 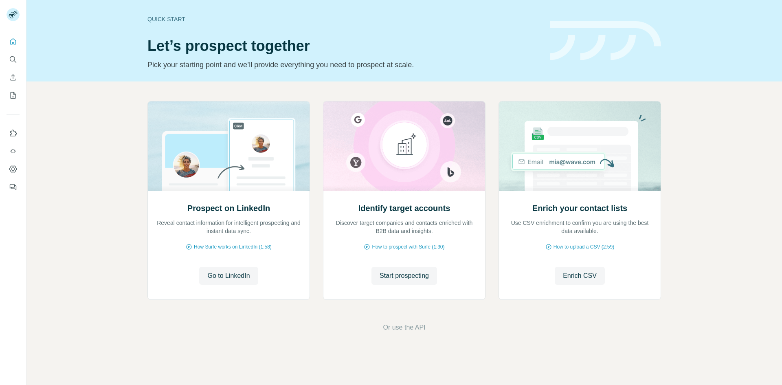 I want to click on button: Go to LinkedIn, so click(x=228, y=276).